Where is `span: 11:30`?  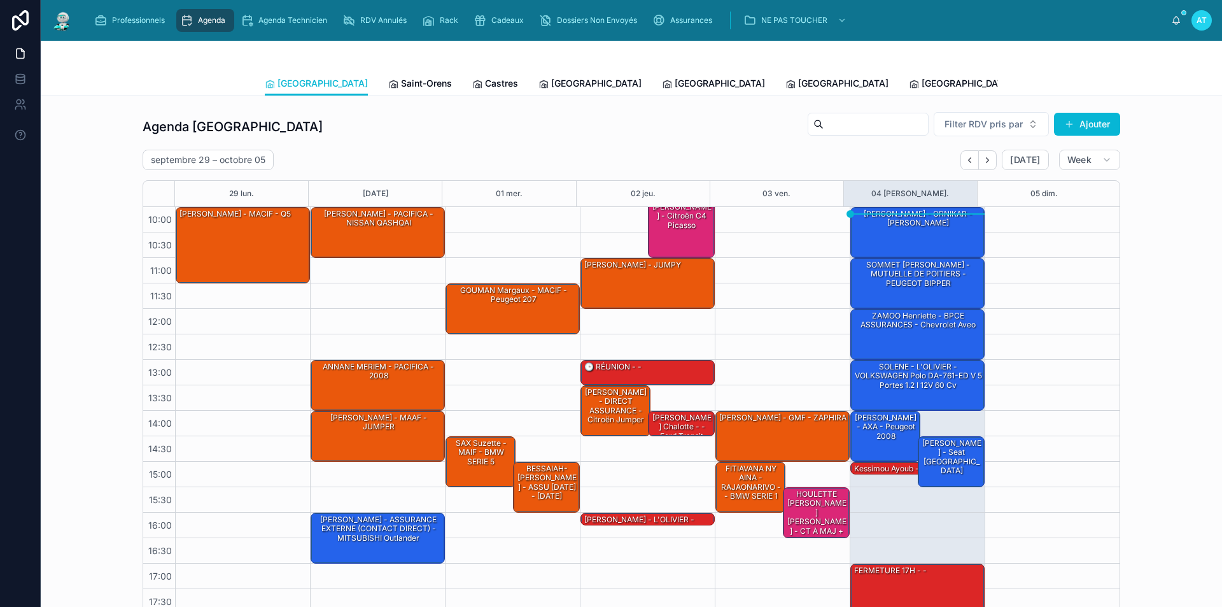 span: 11:30 is located at coordinates (161, 295).